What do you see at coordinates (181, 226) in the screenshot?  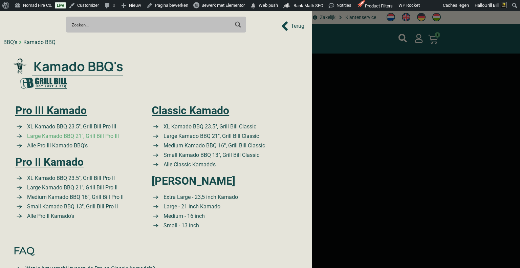 I see `span: Small - 13 inch` at bounding box center [181, 226].